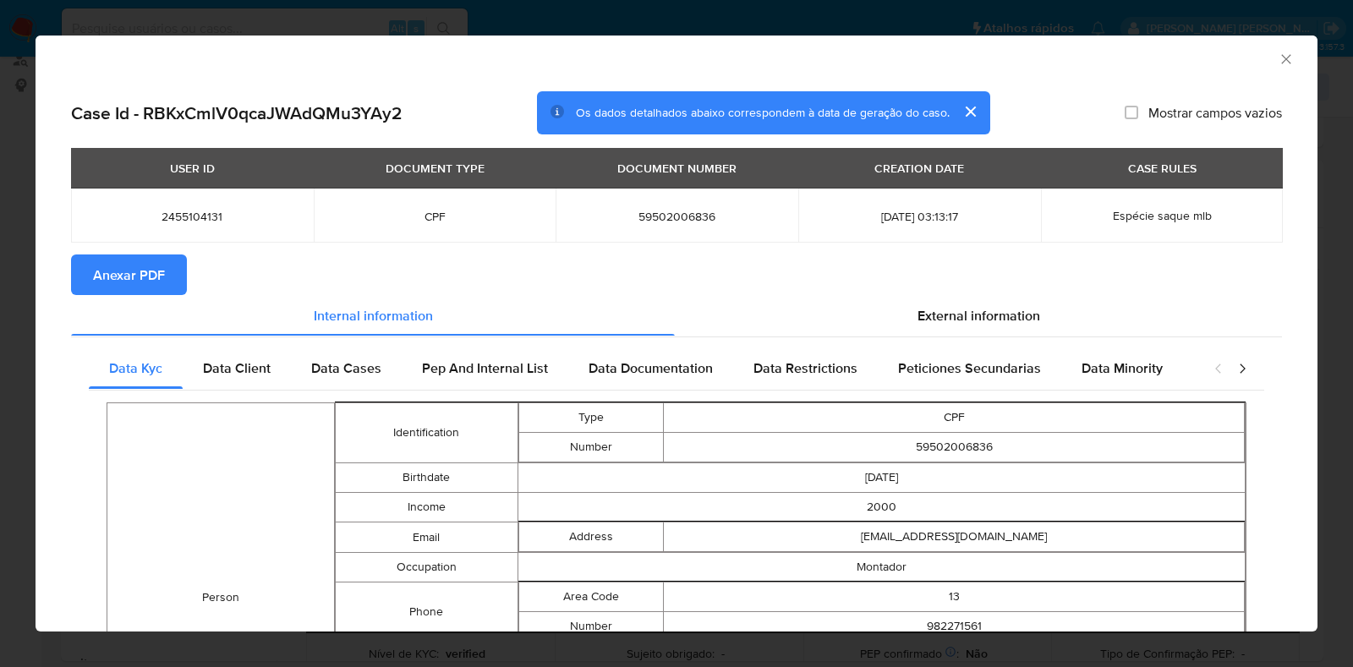 The height and width of the screenshot is (667, 1353). What do you see at coordinates (1215, 112) in the screenshot?
I see `span: Mostrar campos vazios` at bounding box center [1215, 112].